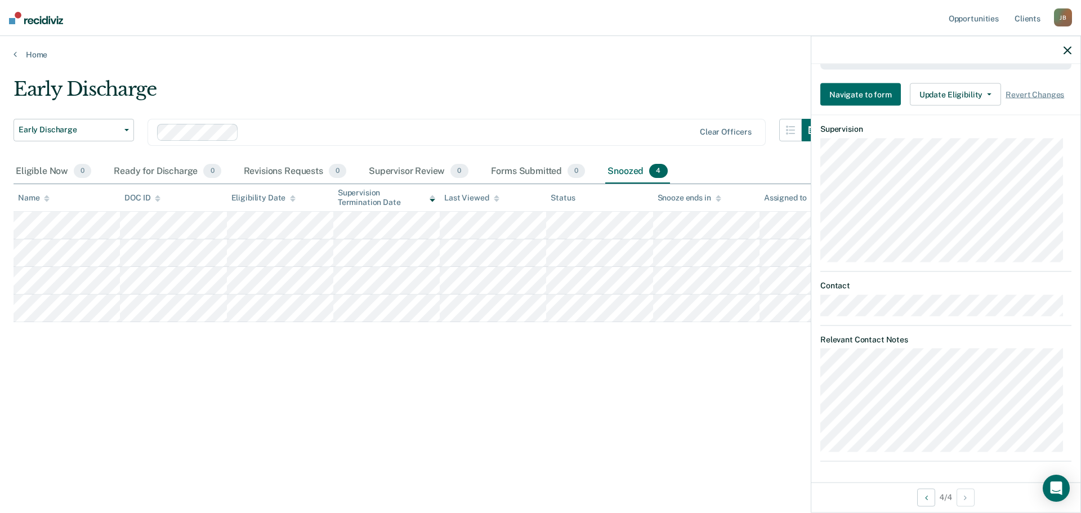 This screenshot has height=513, width=1081. What do you see at coordinates (658, 171) in the screenshot?
I see `span: 4` at bounding box center [658, 171].